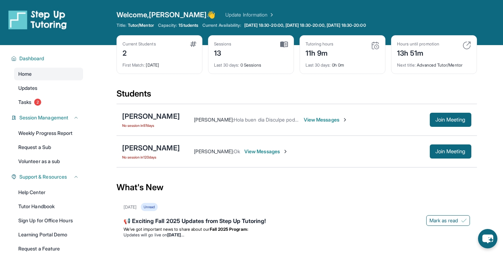  What do you see at coordinates (149, 207) in the screenshot?
I see `div: Unread` at bounding box center [149, 207].